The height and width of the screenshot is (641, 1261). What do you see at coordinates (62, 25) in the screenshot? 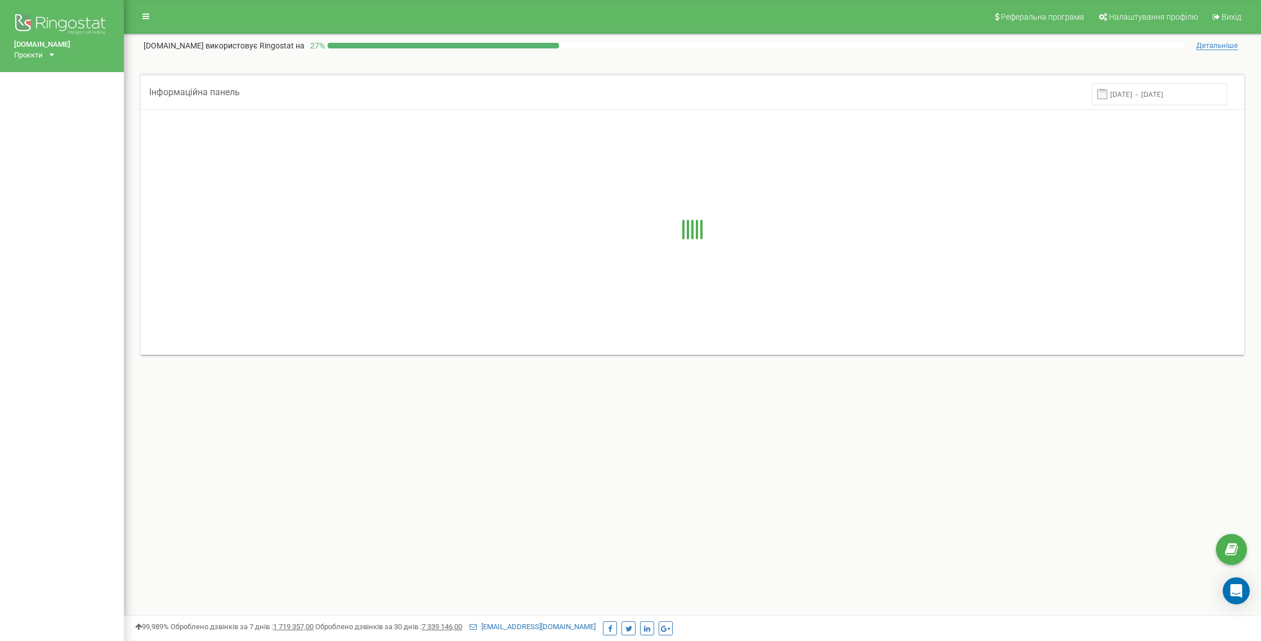
I see `img: Ringostat logo` at bounding box center [62, 25].